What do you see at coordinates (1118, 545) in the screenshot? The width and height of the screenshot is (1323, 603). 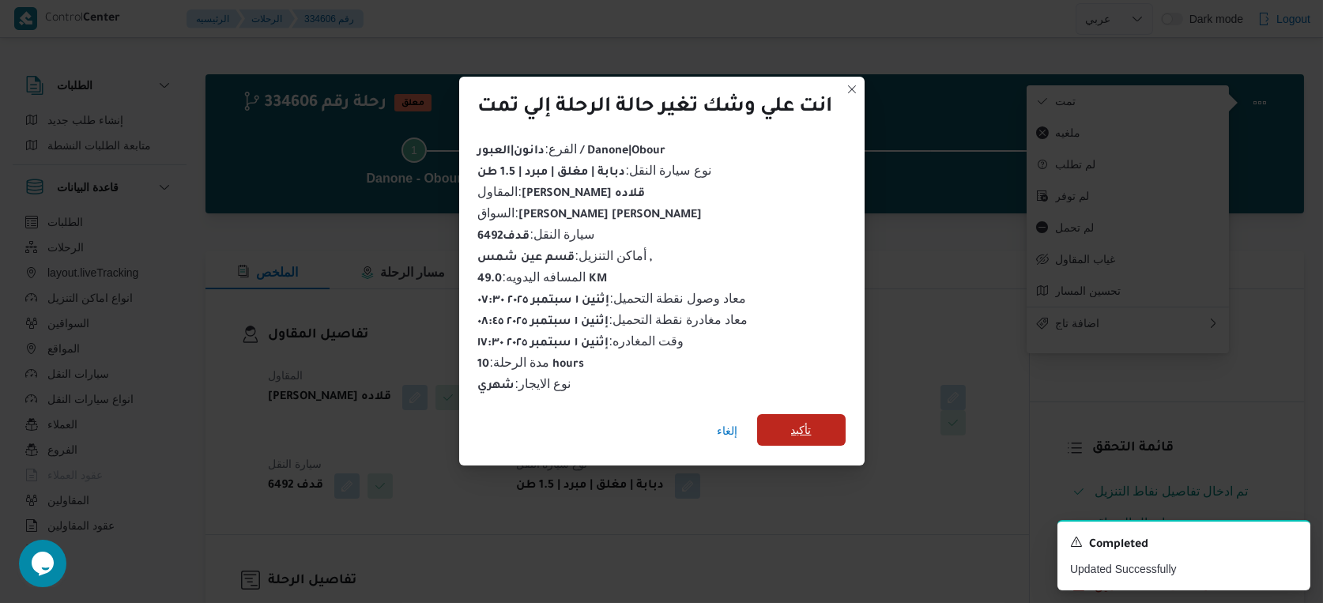 I see `span: Completed` at bounding box center [1118, 545].